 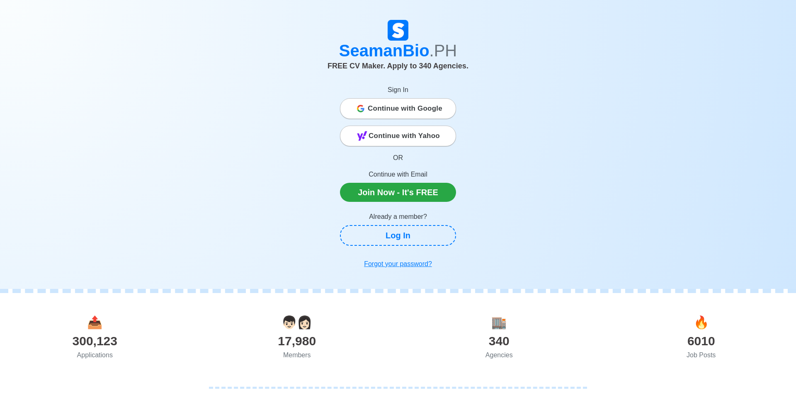 What do you see at coordinates (398, 192) in the screenshot?
I see `a: Join Now - It's FREE` at bounding box center [398, 192].